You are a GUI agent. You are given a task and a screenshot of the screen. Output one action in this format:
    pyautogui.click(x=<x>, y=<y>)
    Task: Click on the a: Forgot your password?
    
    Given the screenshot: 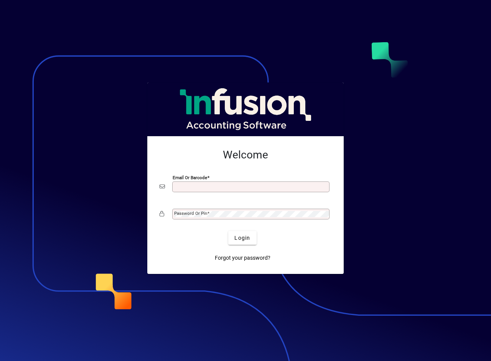 What is the action you would take?
    pyautogui.click(x=242, y=258)
    